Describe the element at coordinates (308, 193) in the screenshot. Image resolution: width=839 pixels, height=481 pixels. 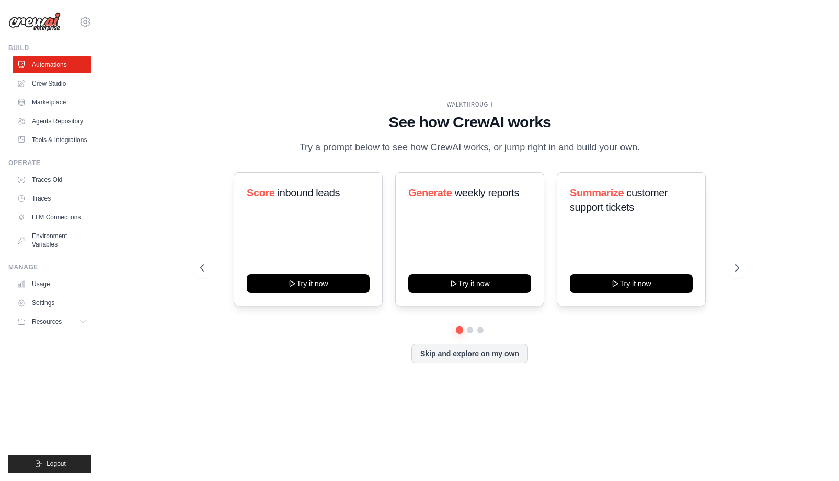
I see `span: inbound leads` at that location.